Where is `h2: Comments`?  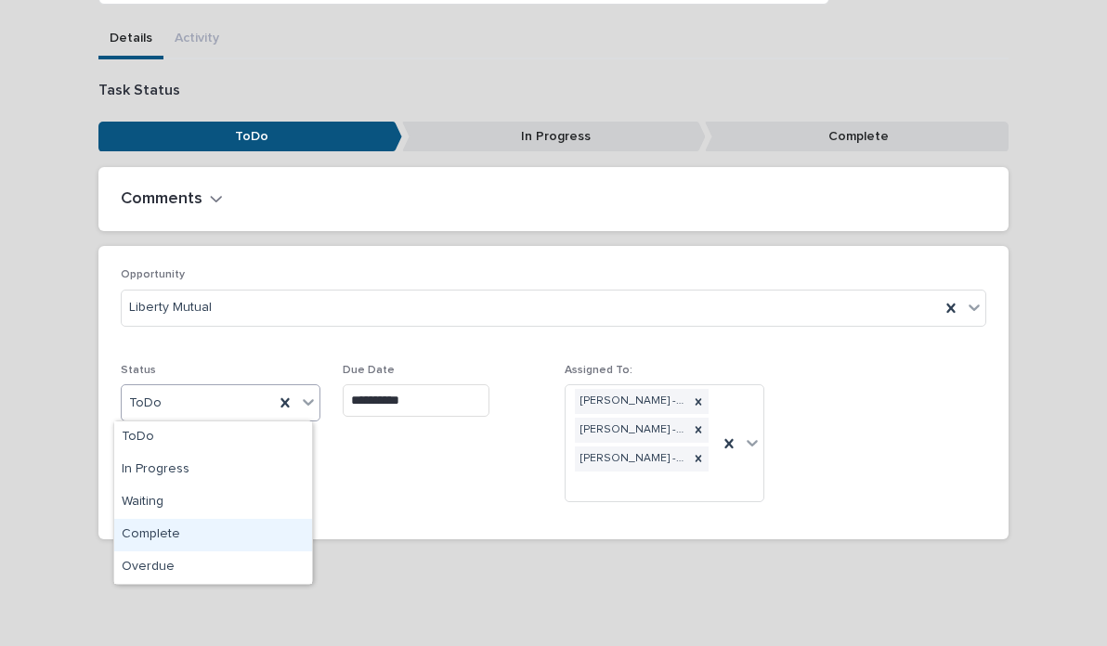 h2: Comments is located at coordinates (162, 200).